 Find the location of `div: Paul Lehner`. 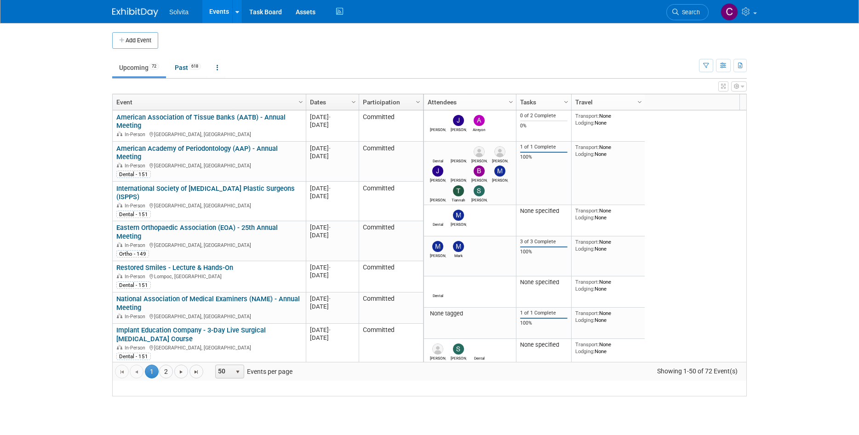

div: Paul Lehner is located at coordinates (438, 199).